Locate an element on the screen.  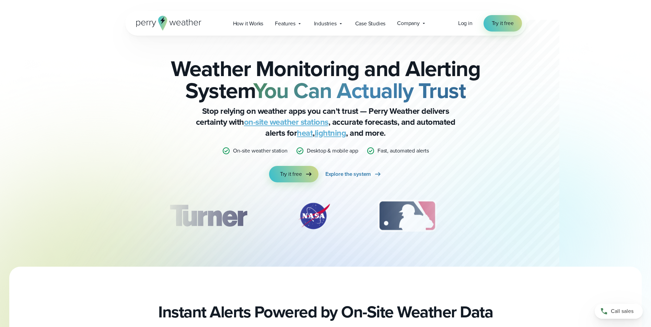
span: Explore the system is located at coordinates (348, 174).